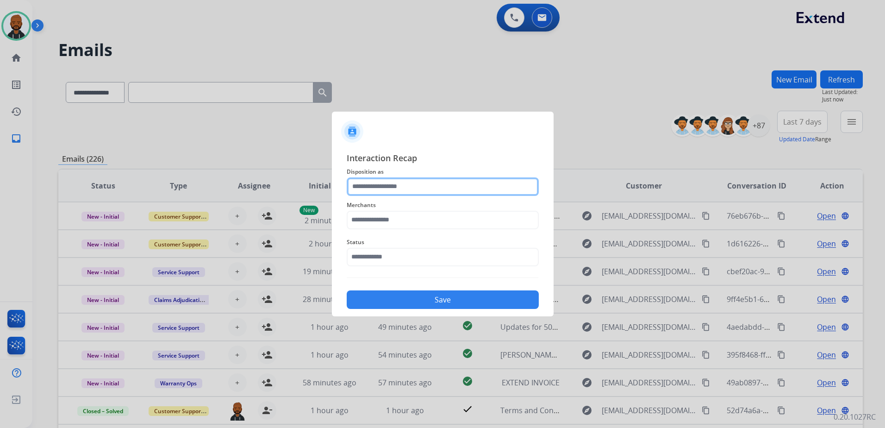 The width and height of the screenshot is (885, 428). I want to click on img: contactIcon, so click(352, 131).